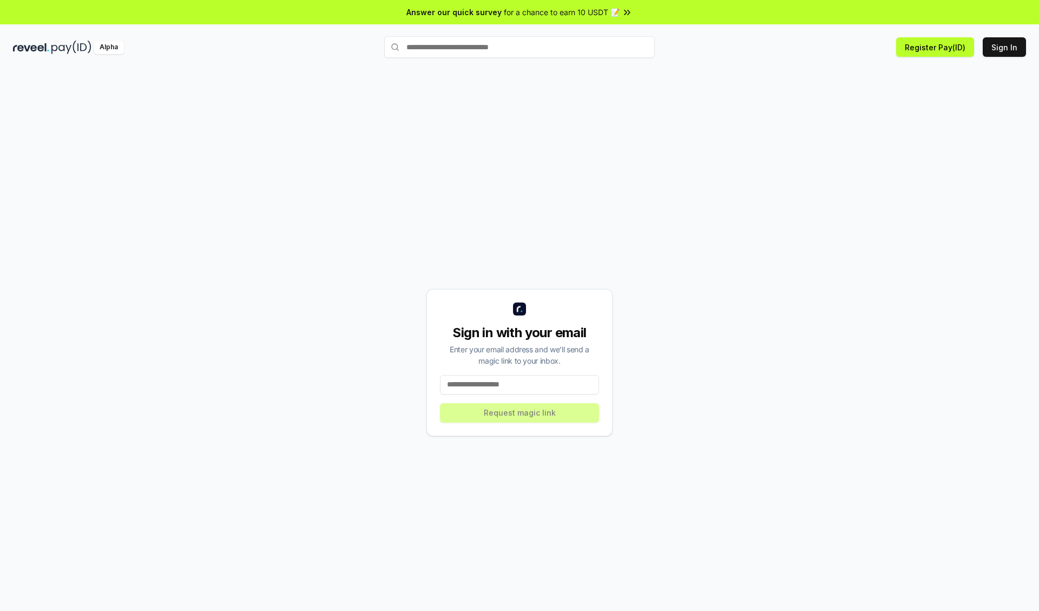 This screenshot has width=1039, height=611. I want to click on div: Enter your email address and we’ll send a magic link to your inbox., so click(519, 355).